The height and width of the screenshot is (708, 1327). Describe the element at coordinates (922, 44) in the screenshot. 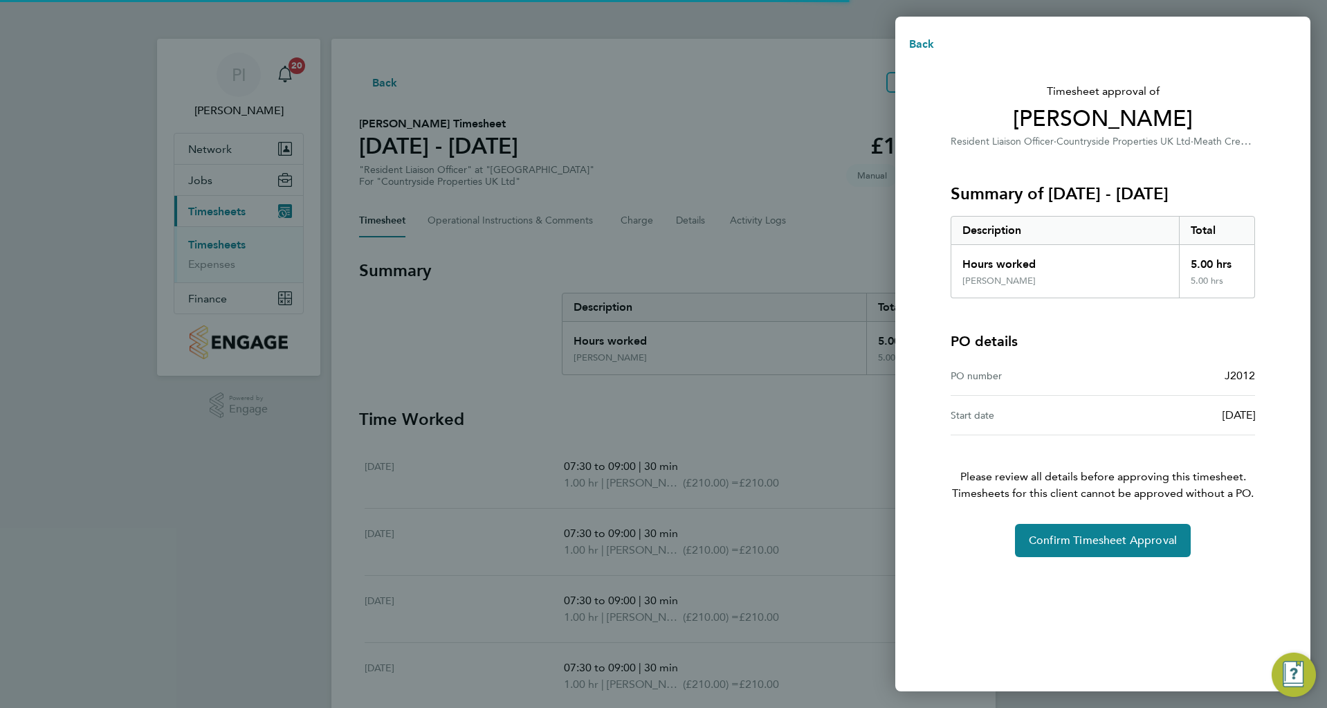

I see `button: Back` at that location.